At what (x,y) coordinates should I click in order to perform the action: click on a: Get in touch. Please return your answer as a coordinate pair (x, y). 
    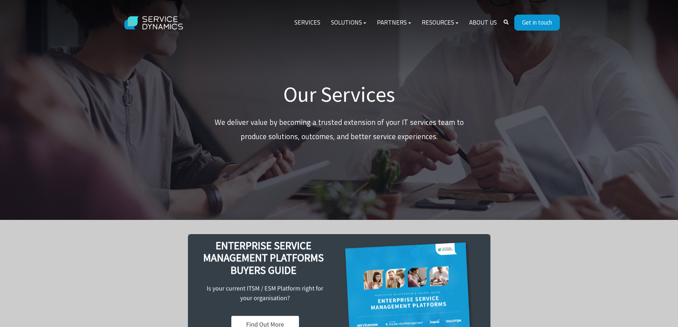
    Looking at the image, I should click on (537, 22).